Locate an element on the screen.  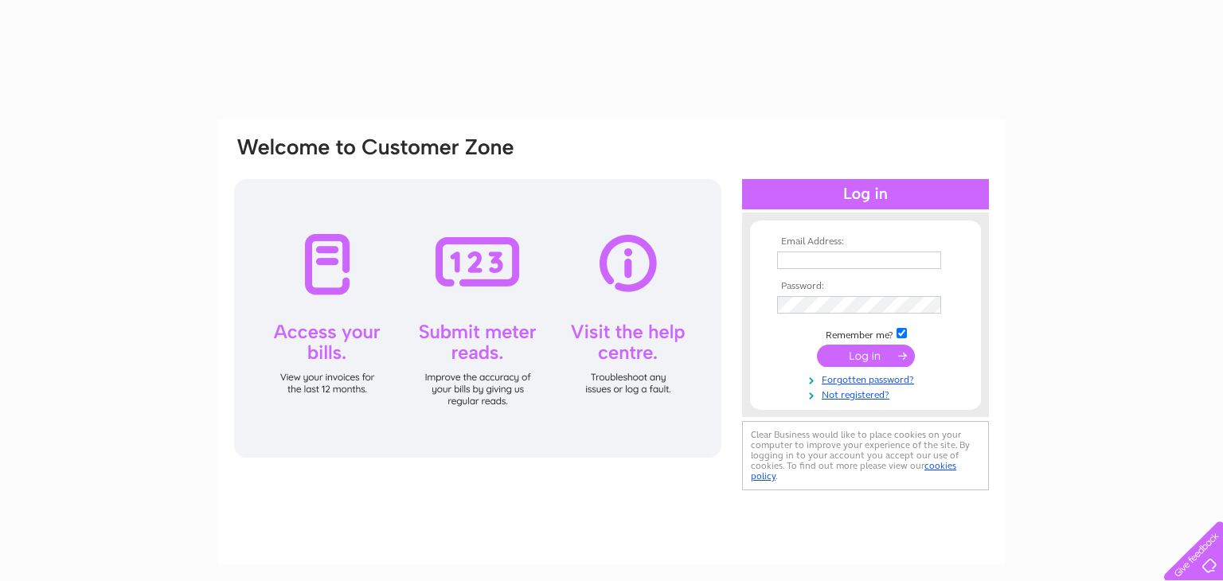
td: Remember me? is located at coordinates (866, 334).